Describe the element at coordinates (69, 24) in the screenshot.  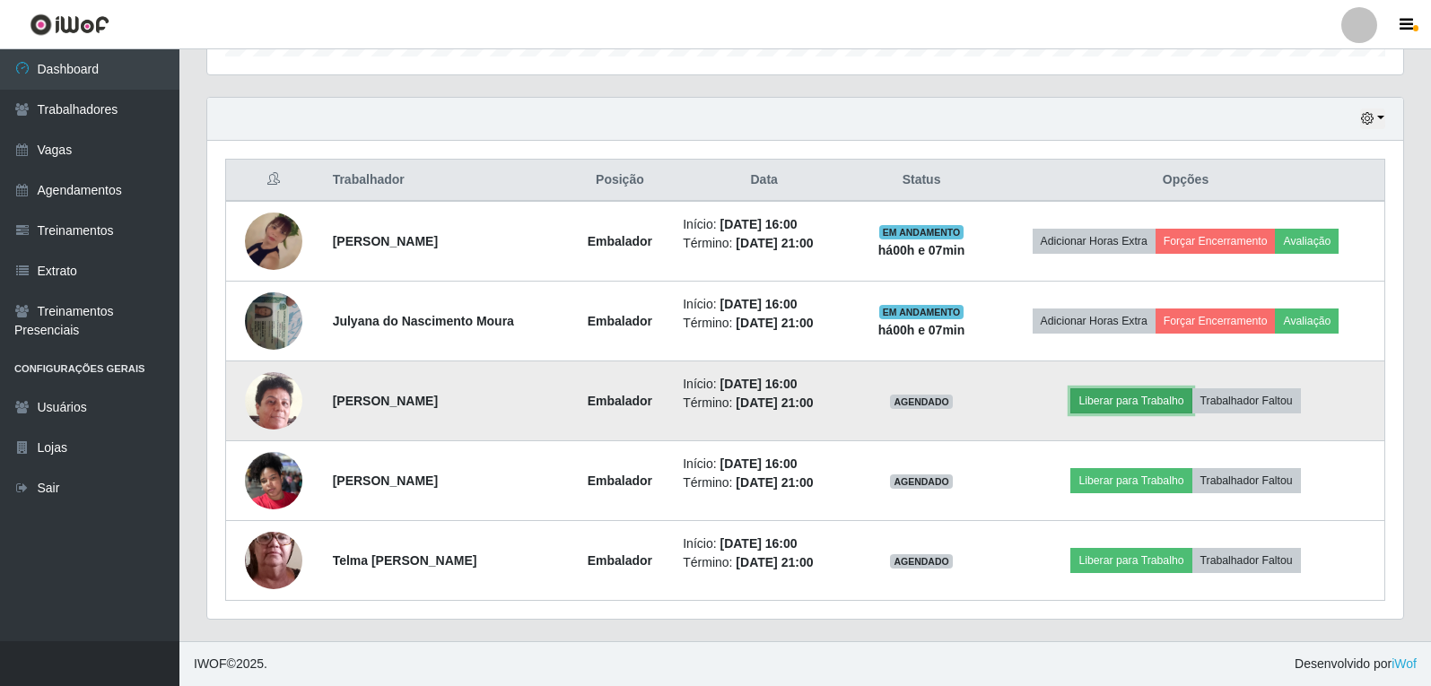
I see `img: CoreUI Logo` at that location.